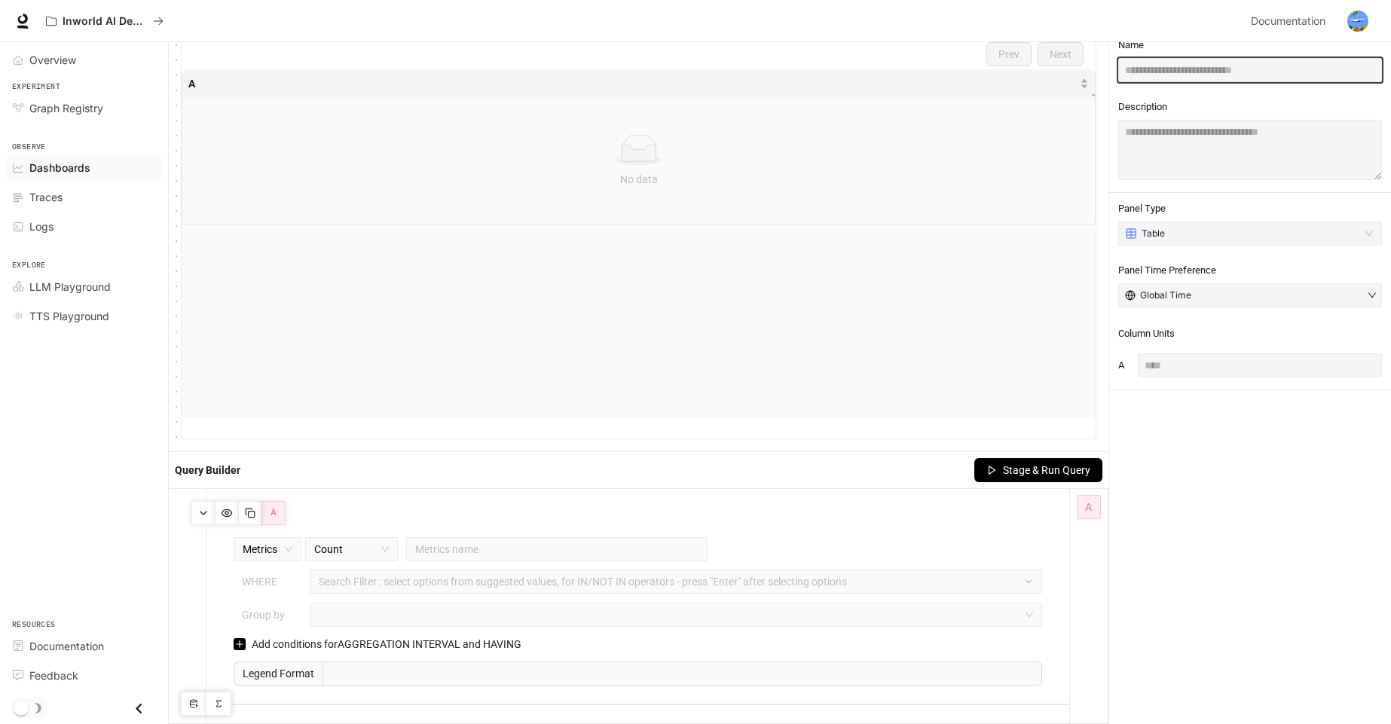  I want to click on button: Close drawer, so click(139, 708).